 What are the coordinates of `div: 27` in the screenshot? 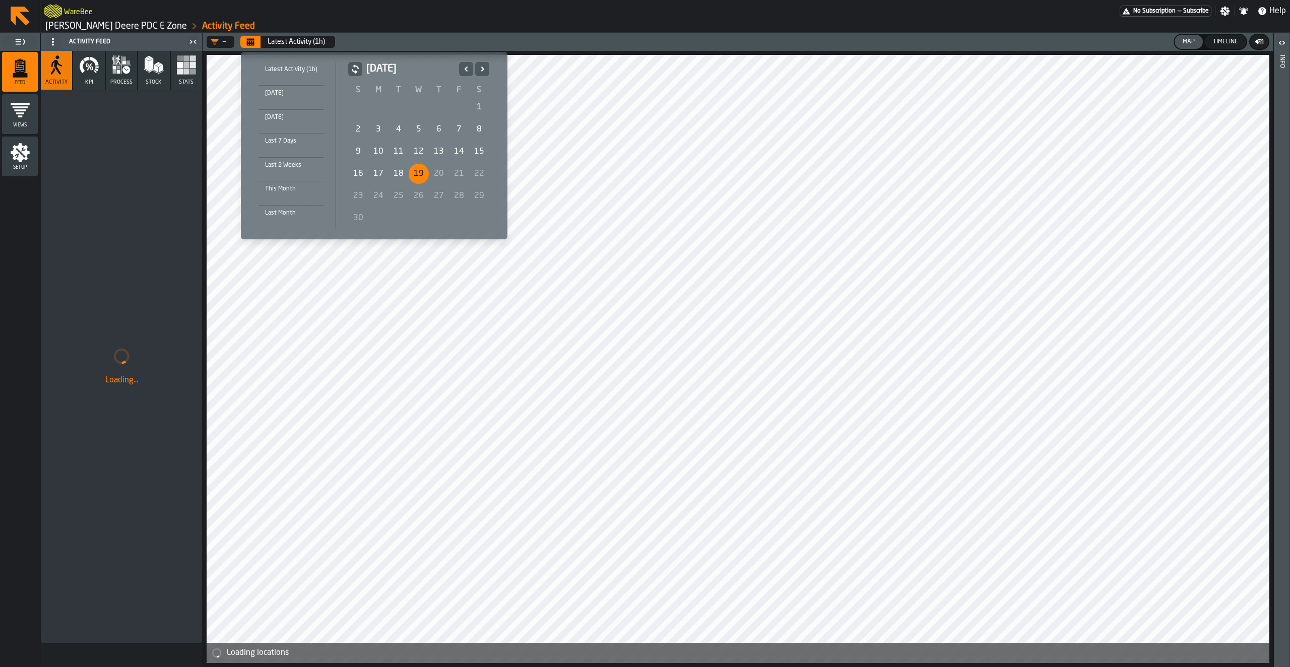 It's located at (439, 196).